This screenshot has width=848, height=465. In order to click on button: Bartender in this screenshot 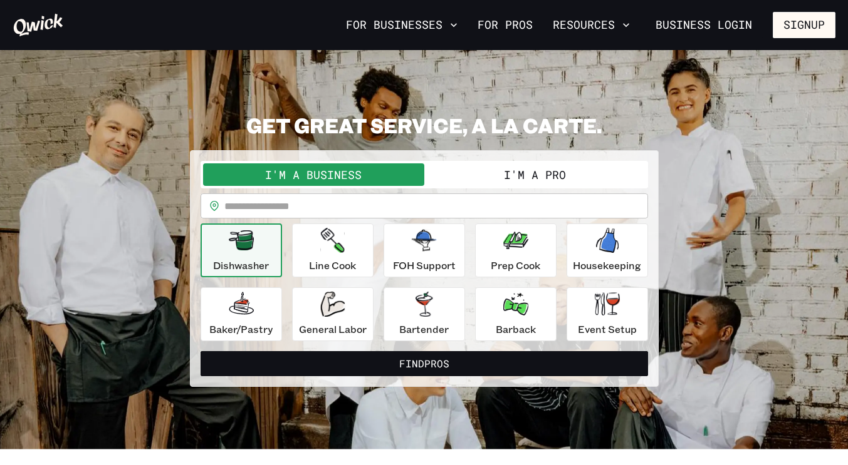, I will do `click(424, 314)`.